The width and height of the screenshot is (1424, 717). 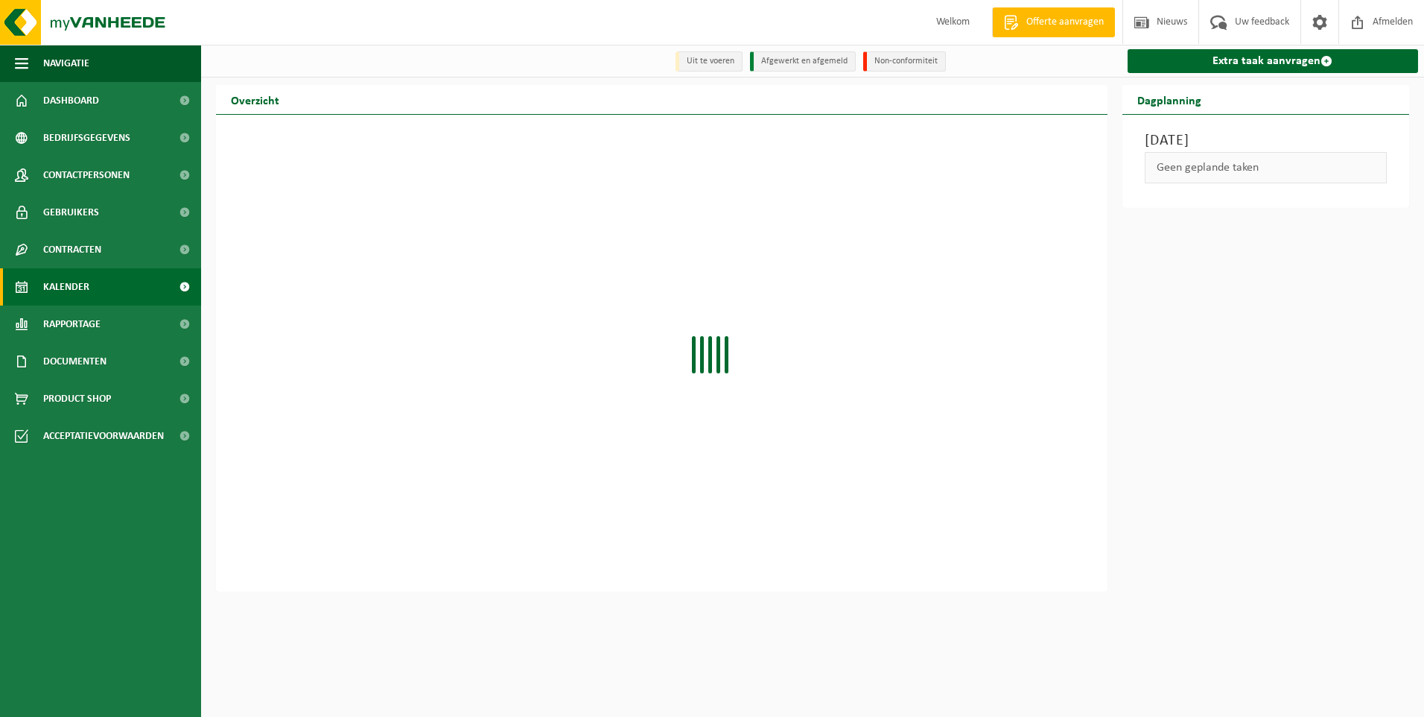 I want to click on li: Uit te voeren, so click(x=709, y=61).